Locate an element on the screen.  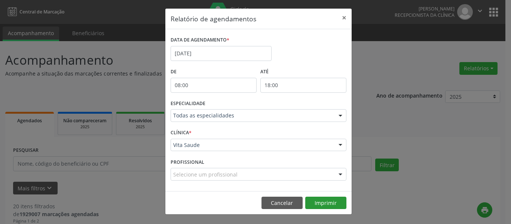
label: PROFISSIONAL is located at coordinates (187, 162).